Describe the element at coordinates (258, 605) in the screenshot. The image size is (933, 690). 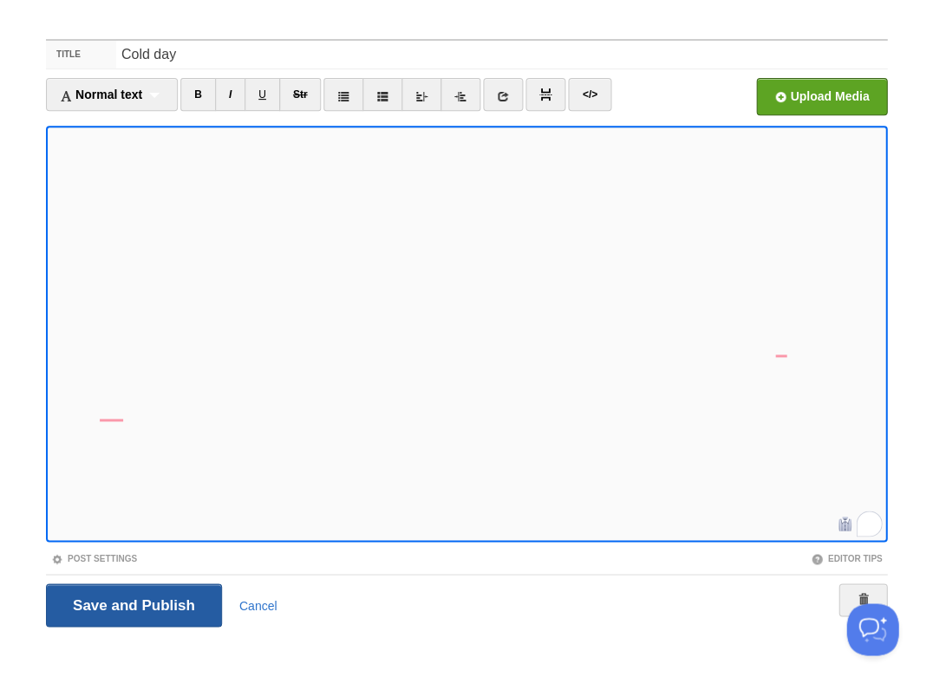
I see `a: Cancel` at that location.